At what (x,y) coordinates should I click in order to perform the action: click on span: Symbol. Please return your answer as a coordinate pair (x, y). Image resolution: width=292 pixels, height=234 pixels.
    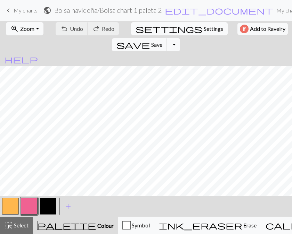
    Looking at the image, I should click on (140, 225).